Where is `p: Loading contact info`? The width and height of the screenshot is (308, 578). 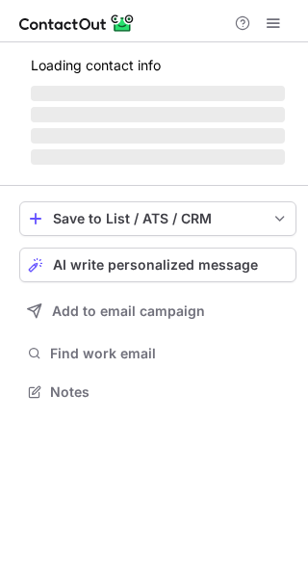 p: Loading contact info is located at coordinates (158, 66).